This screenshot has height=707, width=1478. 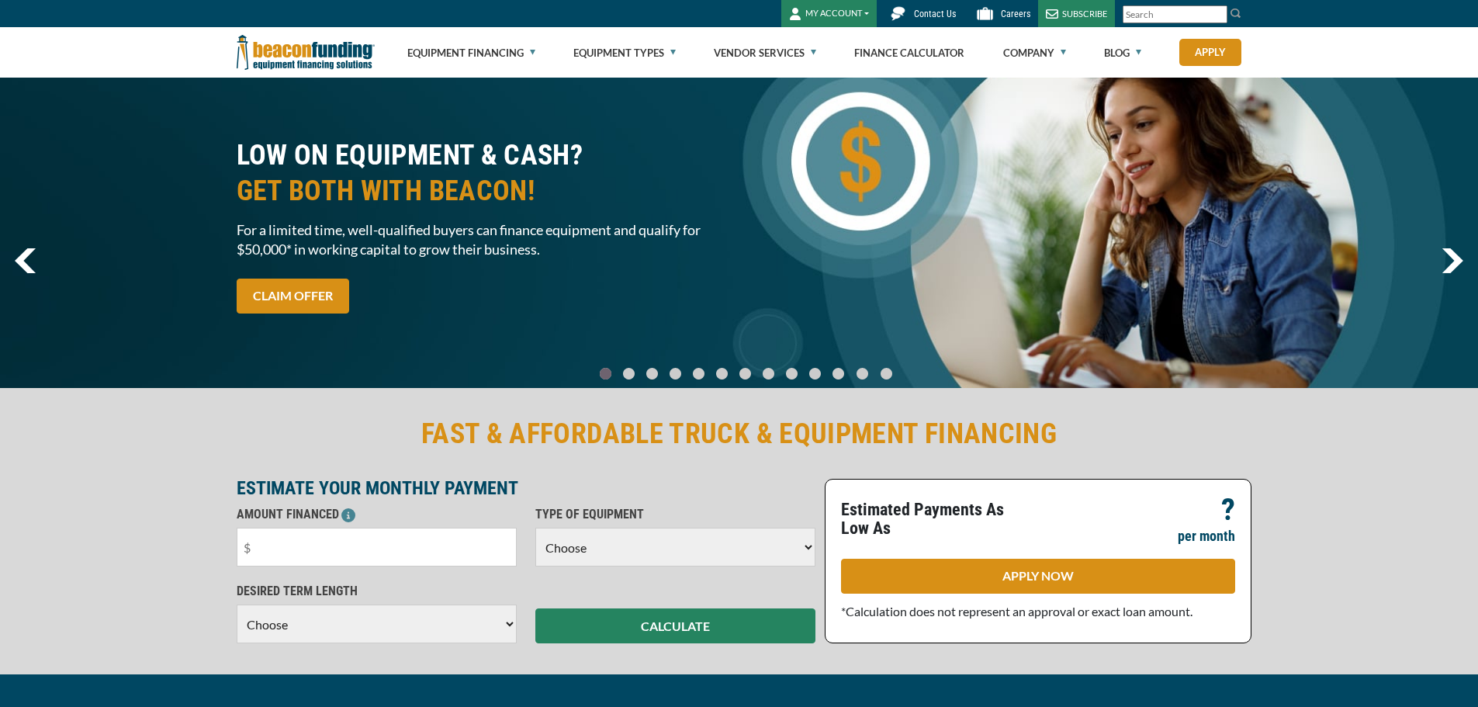 What do you see at coordinates (1452, 261) in the screenshot?
I see `a: next` at bounding box center [1452, 261].